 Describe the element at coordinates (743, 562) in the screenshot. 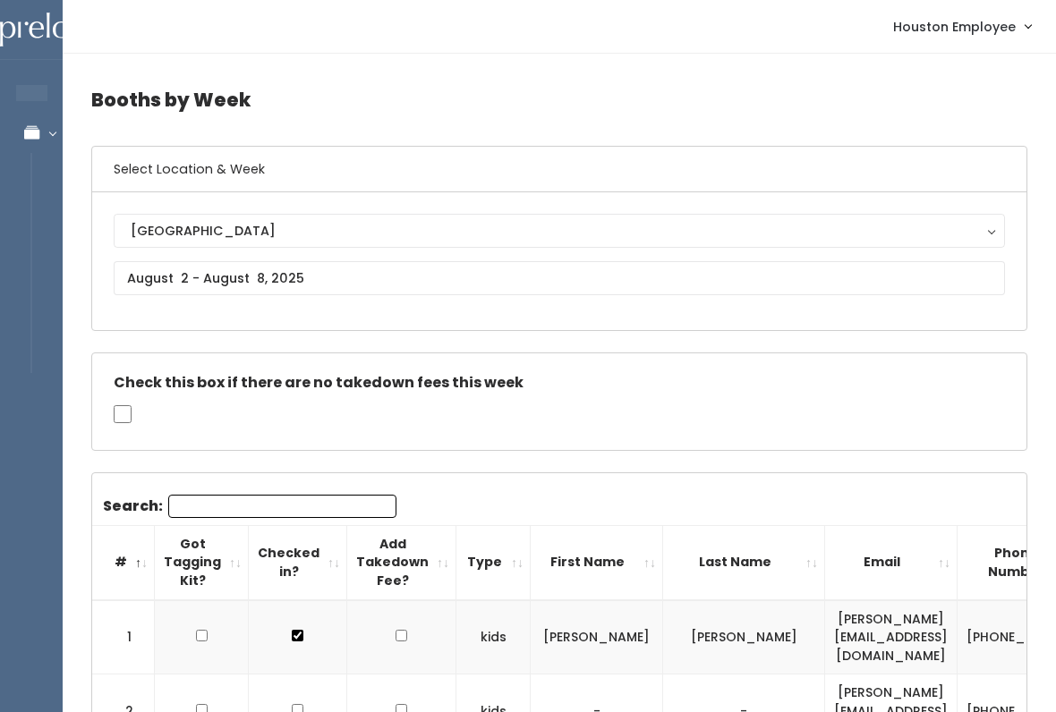

I see `th: Last Name: activate to sort column ascending` at that location.